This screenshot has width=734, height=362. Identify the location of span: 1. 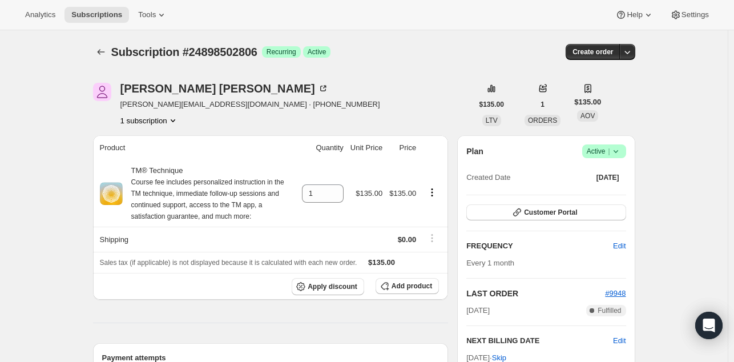
(542, 104).